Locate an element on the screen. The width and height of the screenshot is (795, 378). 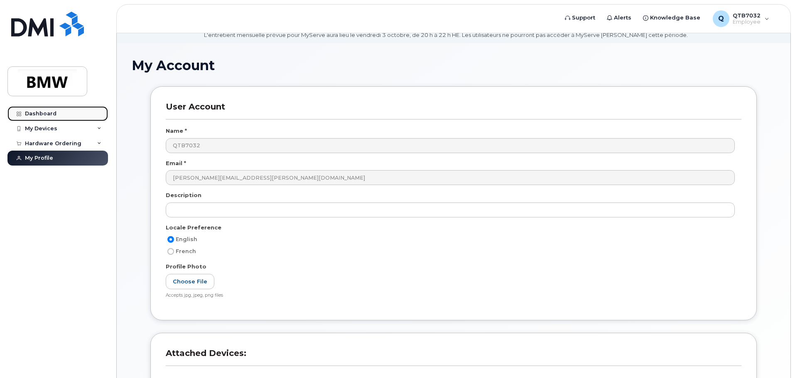
div: QTB7032 is located at coordinates (741, 19).